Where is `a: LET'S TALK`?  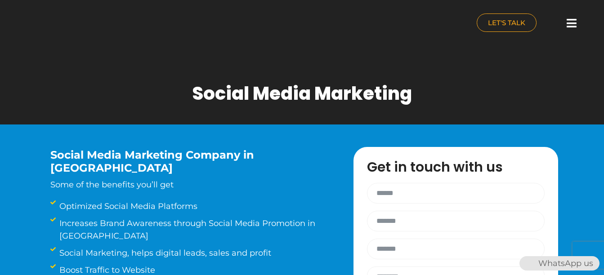
a: LET'S TALK is located at coordinates (506, 22).